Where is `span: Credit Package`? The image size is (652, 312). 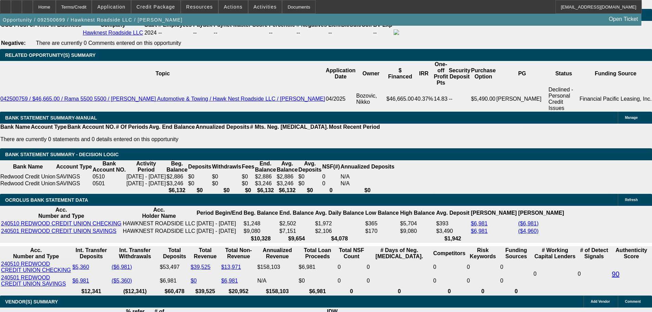
span: Credit Package is located at coordinates (156, 7).